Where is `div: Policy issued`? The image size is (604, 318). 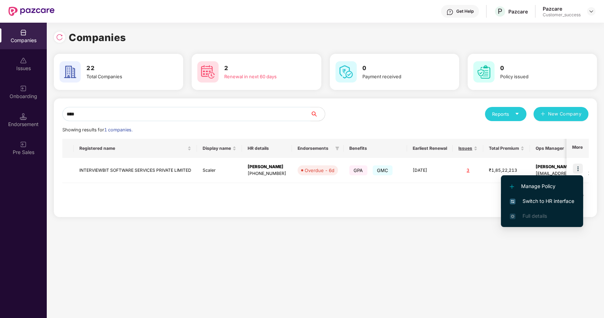
div: Policy issued is located at coordinates (539, 77).